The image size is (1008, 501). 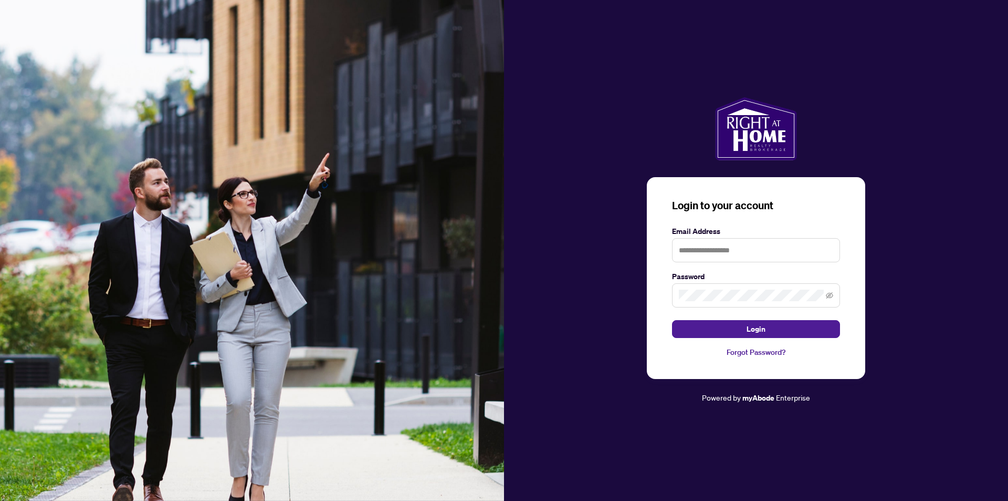 What do you see at coordinates (756, 329) in the screenshot?
I see `span: Login` at bounding box center [756, 329].